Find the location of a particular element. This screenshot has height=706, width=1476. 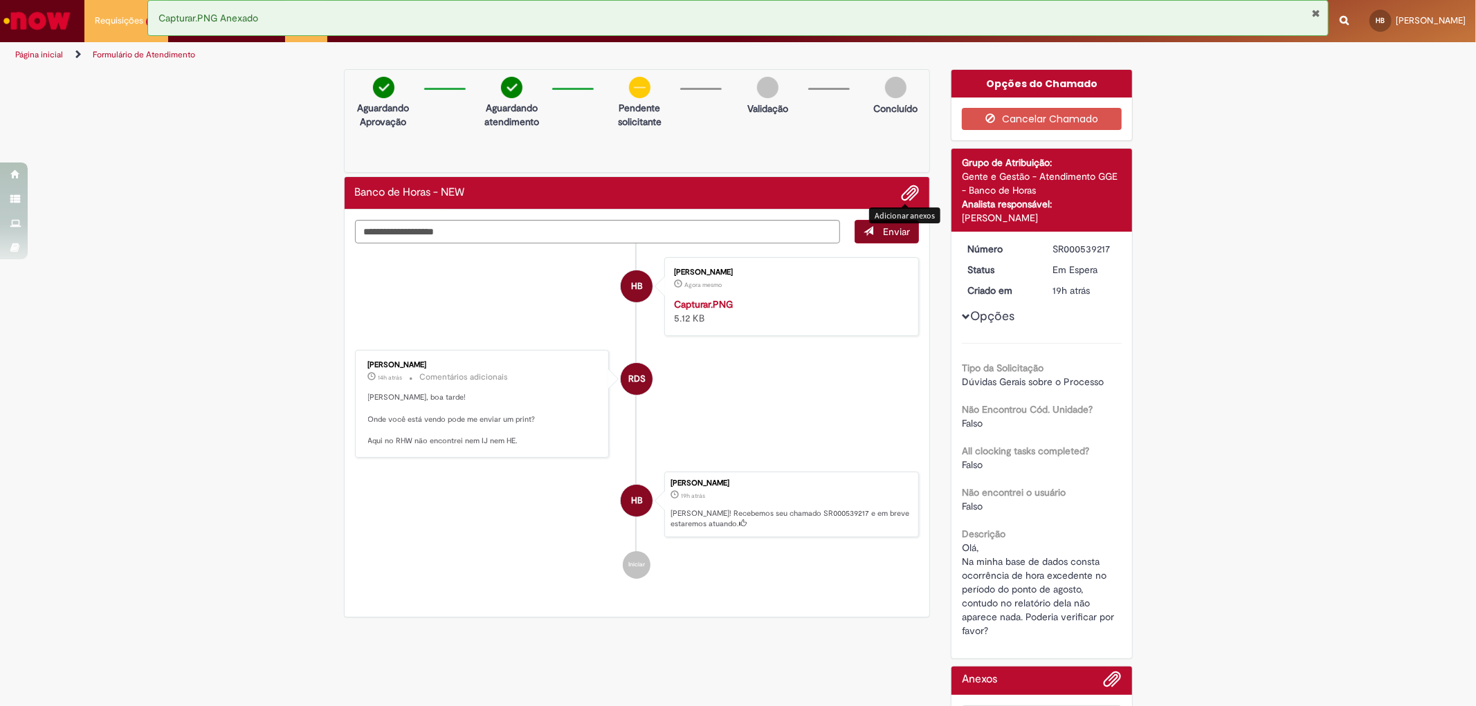

div: Analista responsável: is located at coordinates (1041, 204).